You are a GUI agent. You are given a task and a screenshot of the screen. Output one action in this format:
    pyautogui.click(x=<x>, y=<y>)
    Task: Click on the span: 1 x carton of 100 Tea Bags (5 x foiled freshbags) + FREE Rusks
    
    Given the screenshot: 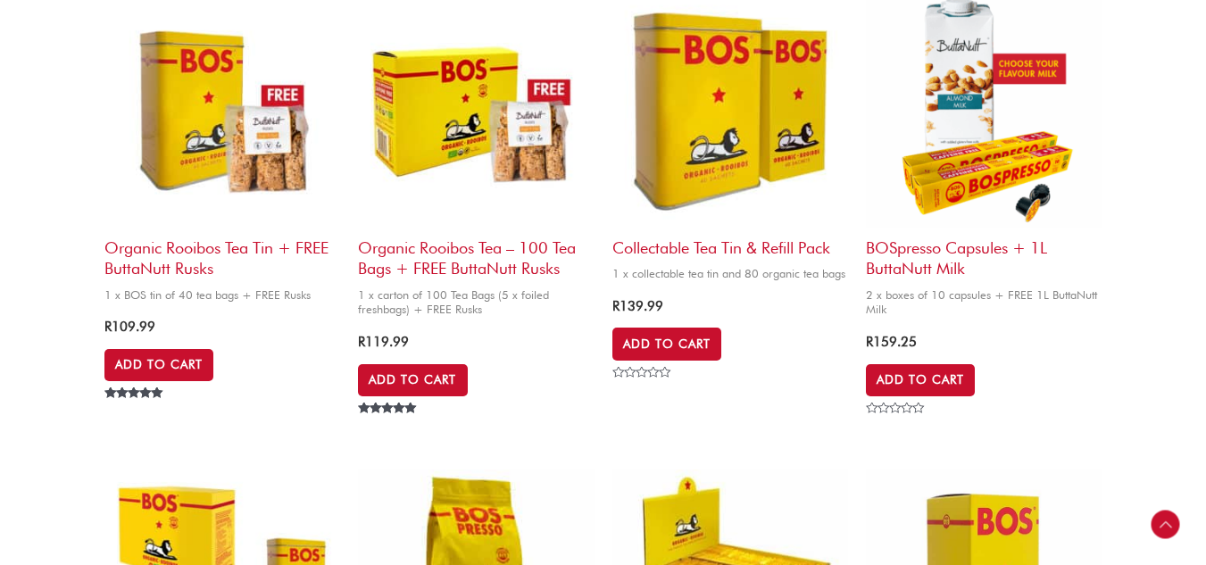 What is the action you would take?
    pyautogui.click(x=476, y=303)
    